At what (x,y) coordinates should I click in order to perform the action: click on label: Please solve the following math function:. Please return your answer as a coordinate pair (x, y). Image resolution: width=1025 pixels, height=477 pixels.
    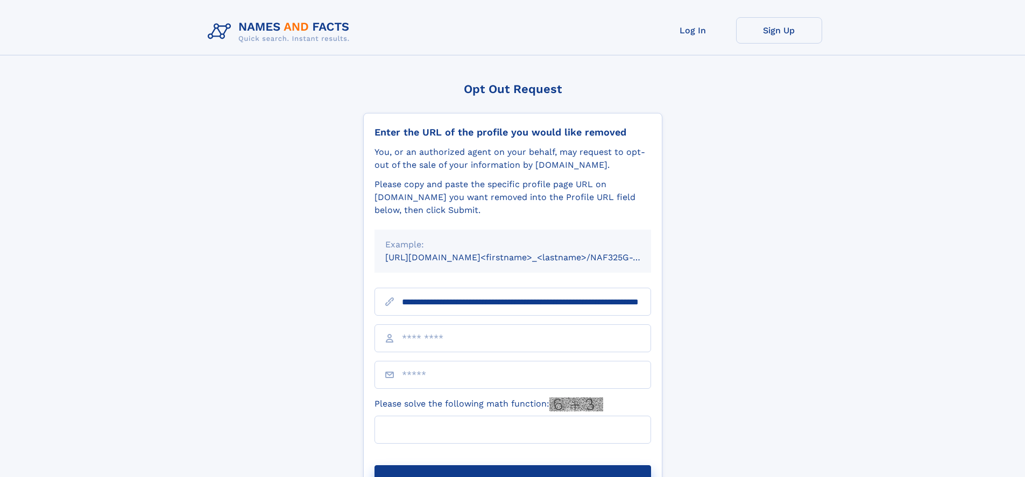
    Looking at the image, I should click on (489, 405).